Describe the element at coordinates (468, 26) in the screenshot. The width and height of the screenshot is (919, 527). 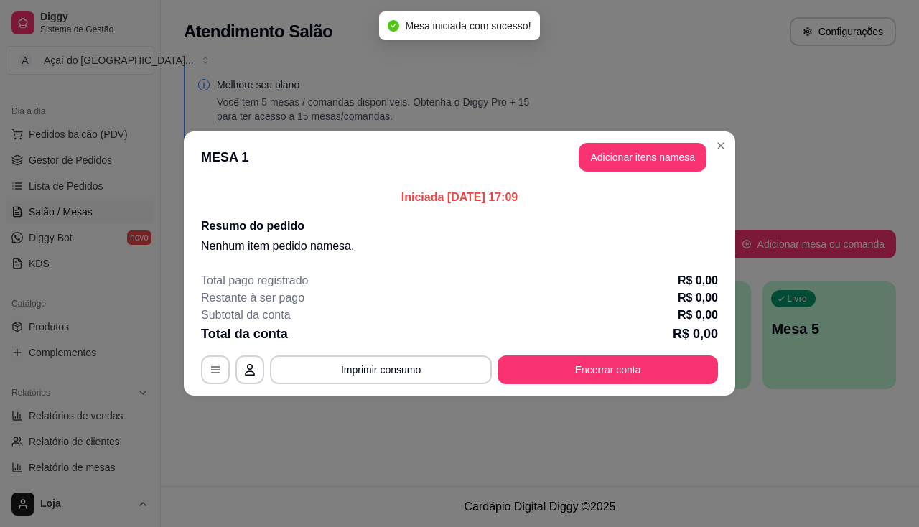
I see `span: Mesa iniciada com sucesso!` at that location.